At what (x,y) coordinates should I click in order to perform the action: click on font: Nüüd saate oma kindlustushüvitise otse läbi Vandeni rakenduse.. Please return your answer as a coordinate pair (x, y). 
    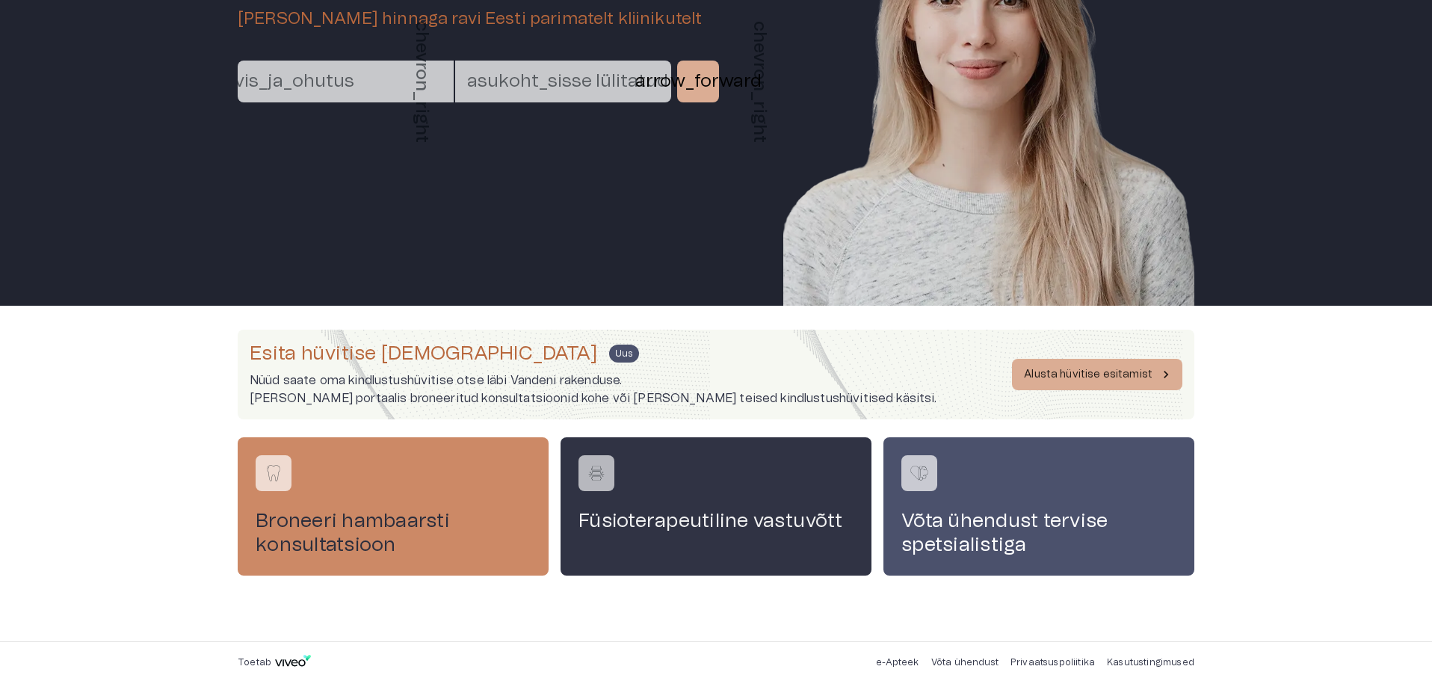
    Looking at the image, I should click on (436, 380).